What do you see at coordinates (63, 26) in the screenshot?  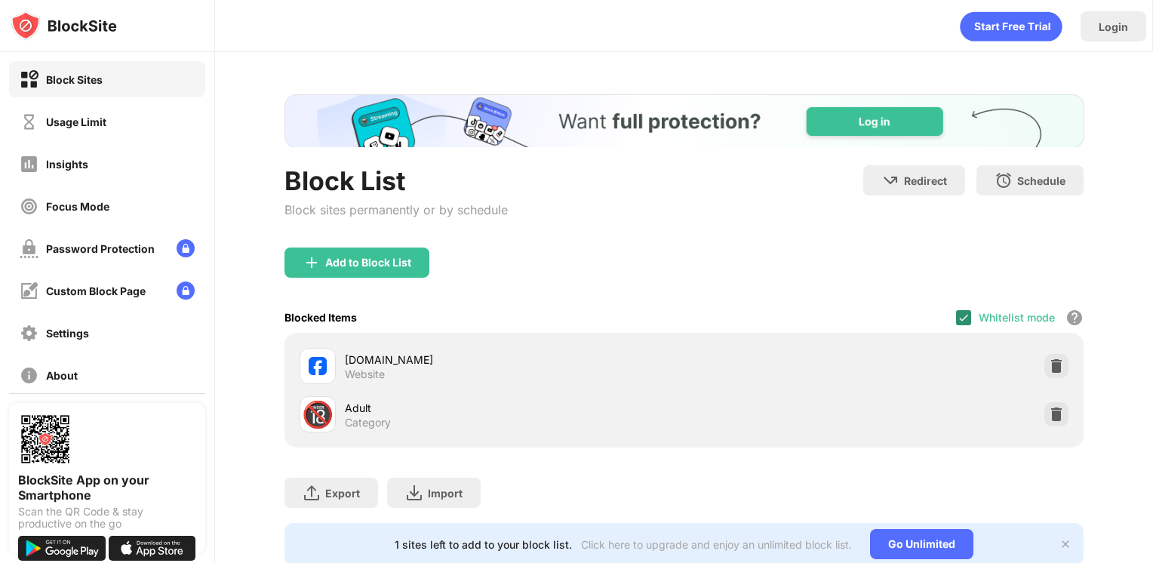 I see `img: logo-blocksite.svg` at bounding box center [63, 26].